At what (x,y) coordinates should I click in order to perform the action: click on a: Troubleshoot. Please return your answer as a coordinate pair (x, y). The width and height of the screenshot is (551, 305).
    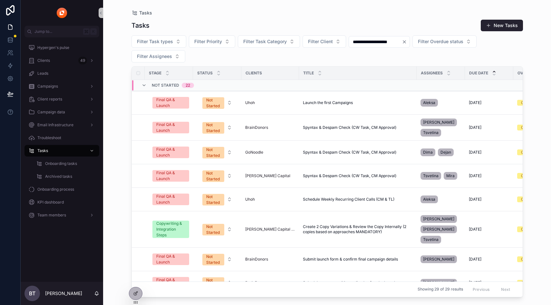
    Looking at the image, I should click on (62, 138).